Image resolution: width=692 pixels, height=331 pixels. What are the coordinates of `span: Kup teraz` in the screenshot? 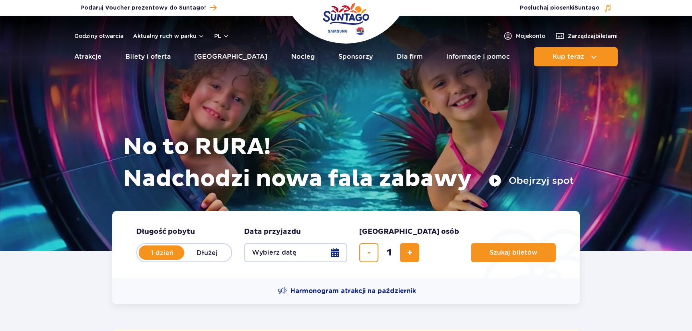 It's located at (568, 57).